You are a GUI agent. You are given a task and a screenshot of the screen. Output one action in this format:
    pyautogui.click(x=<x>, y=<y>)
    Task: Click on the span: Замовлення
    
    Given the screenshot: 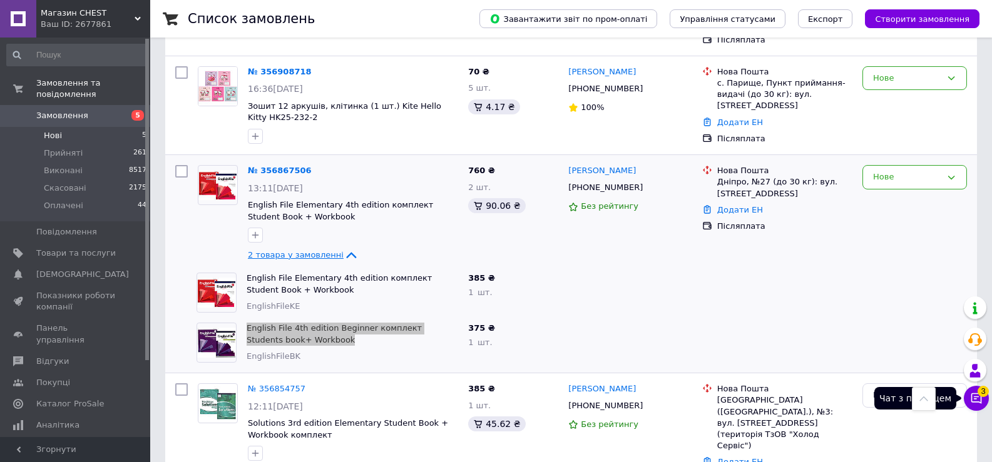 What is the action you would take?
    pyautogui.click(x=62, y=116)
    